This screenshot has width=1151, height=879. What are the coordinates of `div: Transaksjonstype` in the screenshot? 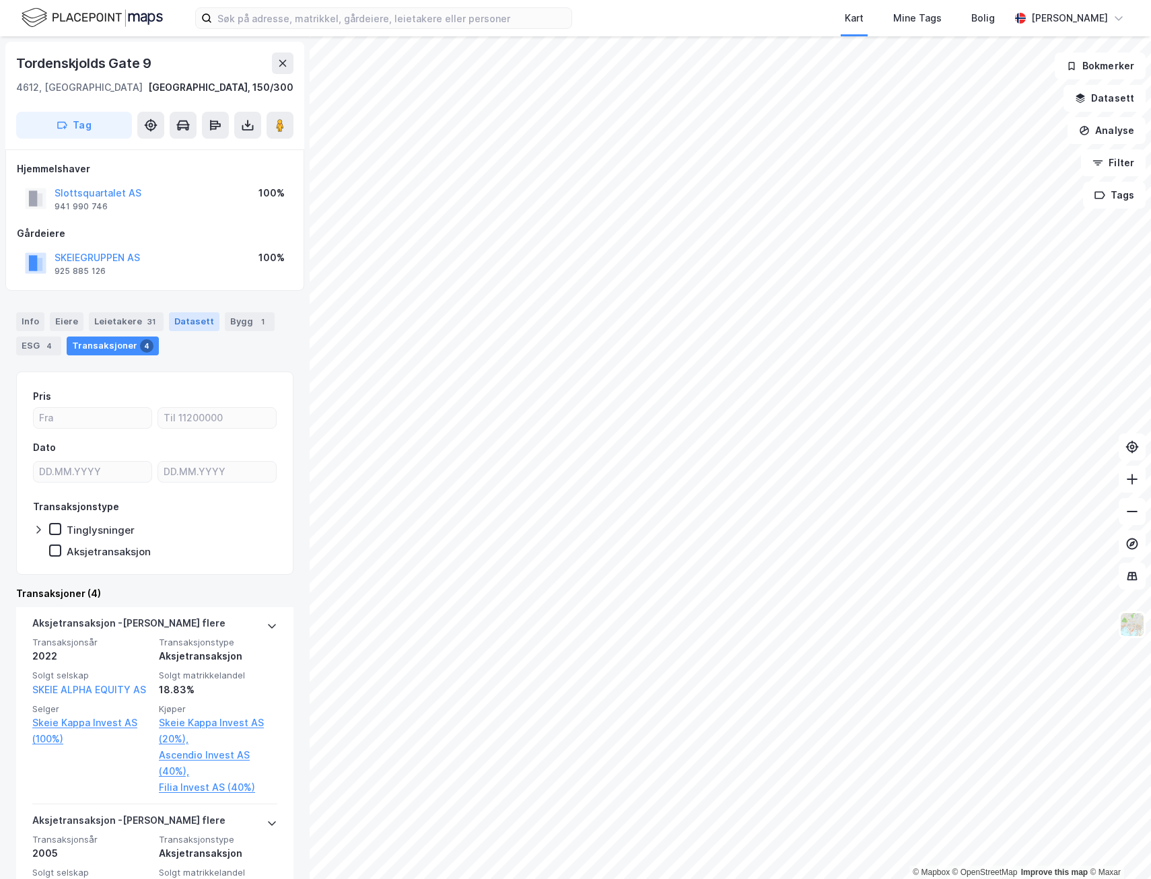 It's located at (76, 507).